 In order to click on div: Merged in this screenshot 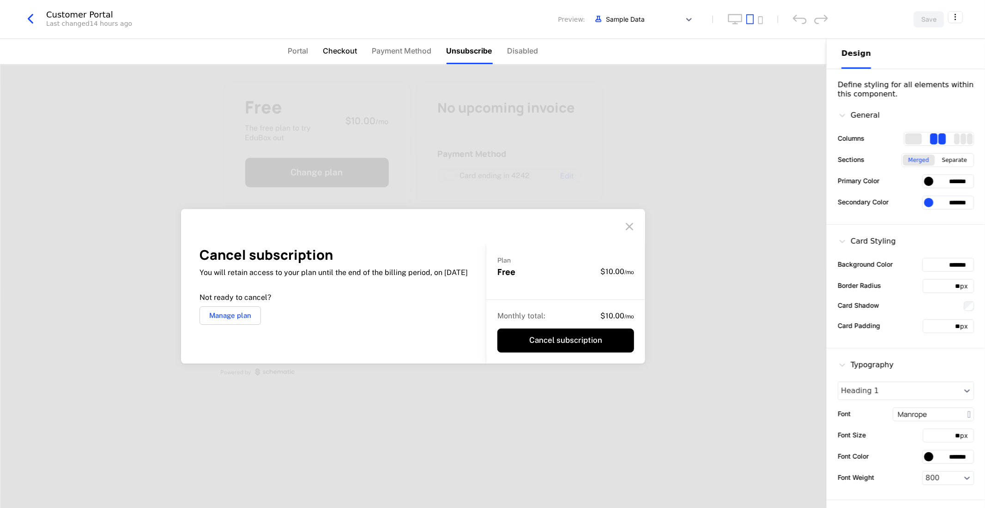, I will do `click(918, 160)`.